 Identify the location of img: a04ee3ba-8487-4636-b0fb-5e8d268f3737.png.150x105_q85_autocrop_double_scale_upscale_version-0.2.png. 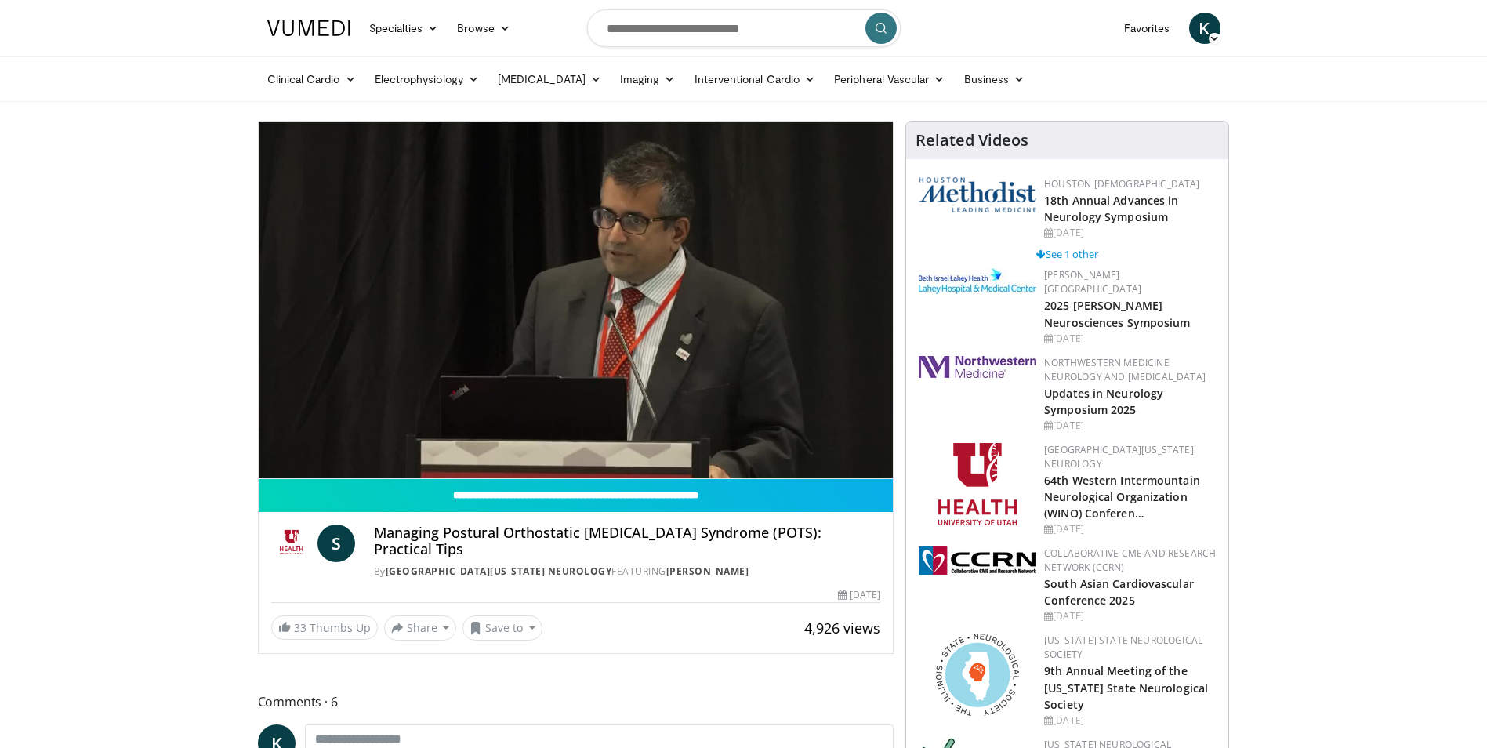
(978, 561).